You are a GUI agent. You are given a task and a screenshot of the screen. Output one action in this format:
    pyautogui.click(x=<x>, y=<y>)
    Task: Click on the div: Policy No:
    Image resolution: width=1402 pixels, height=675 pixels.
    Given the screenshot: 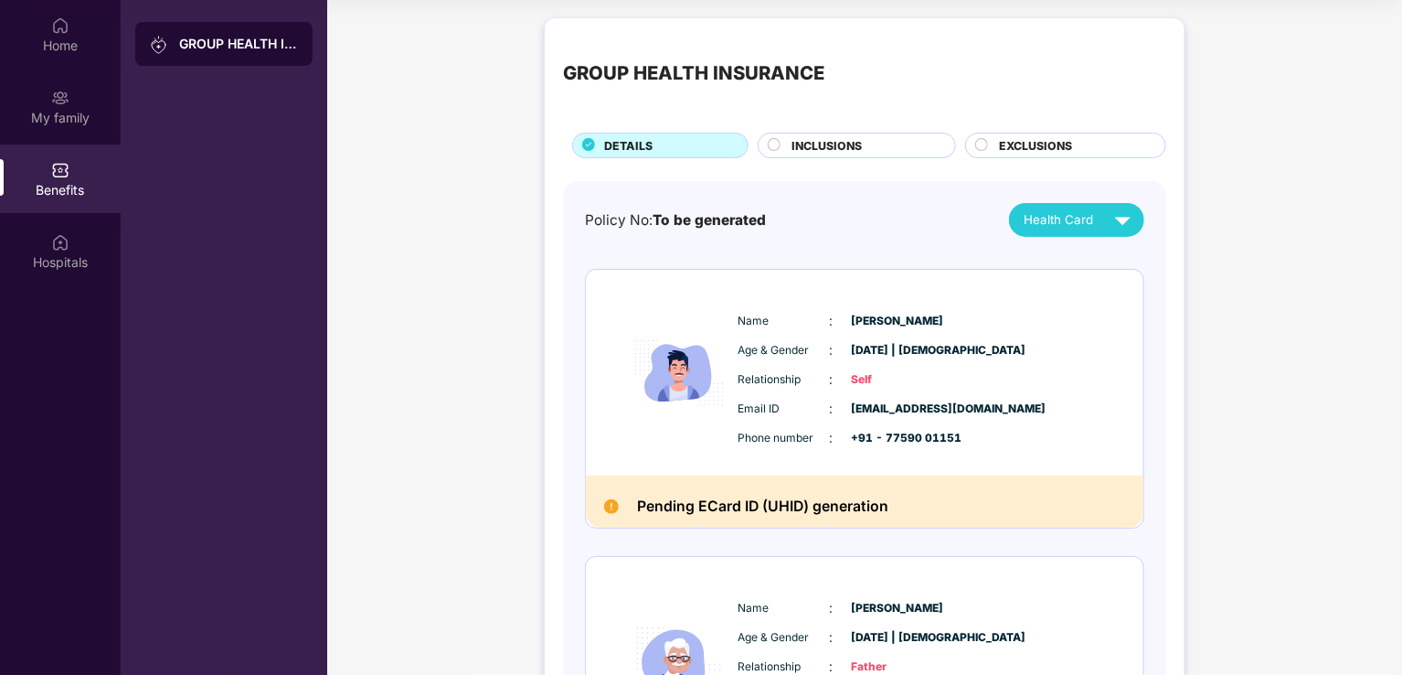 What is the action you would take?
    pyautogui.click(x=675, y=220)
    